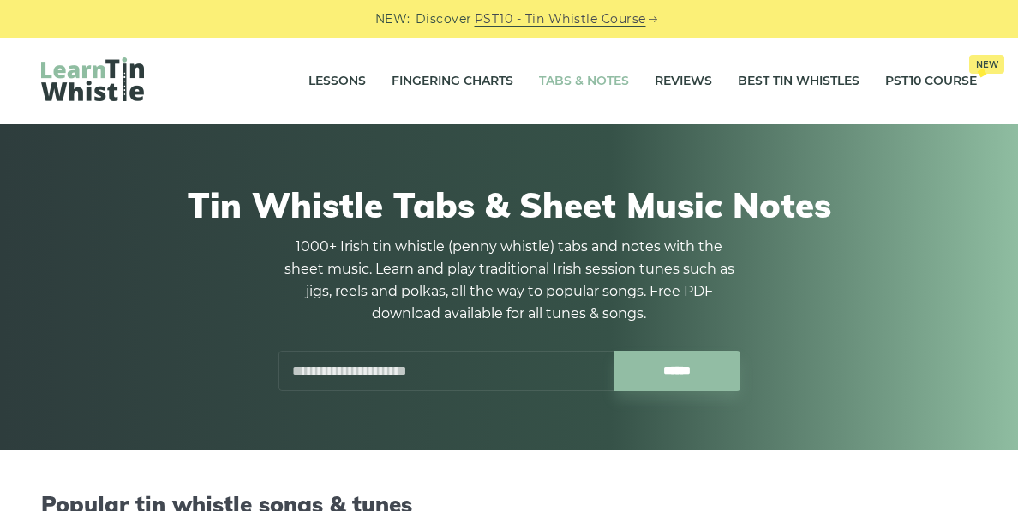 This screenshot has width=1018, height=511. What do you see at coordinates (683, 81) in the screenshot?
I see `a: Reviews` at bounding box center [683, 81].